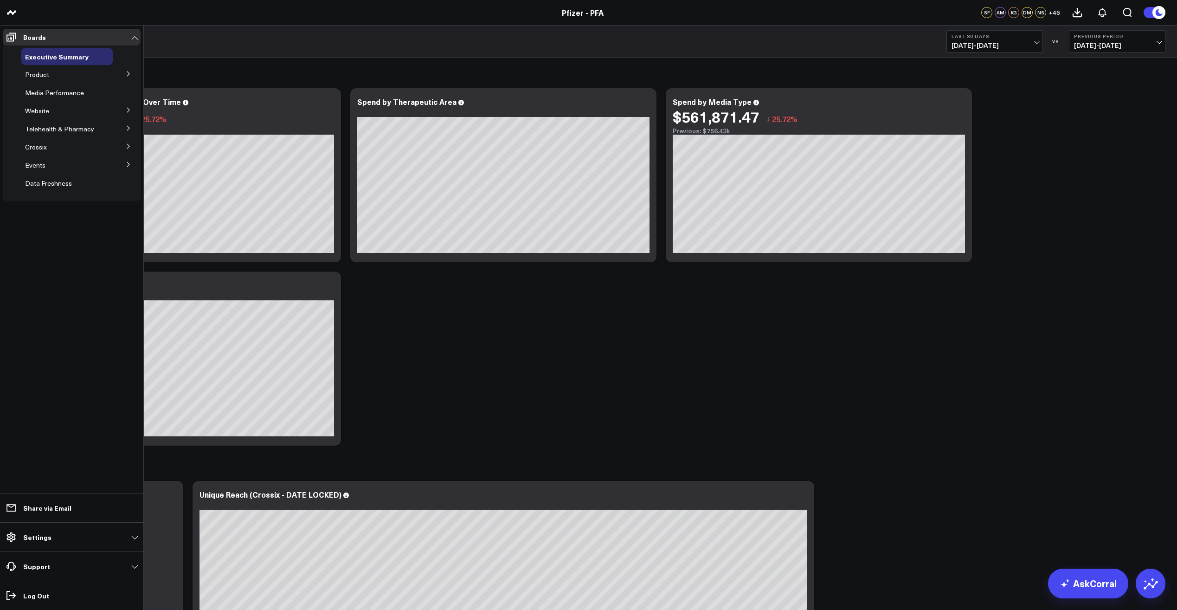 The height and width of the screenshot is (610, 1177). I want to click on div: AM, so click(1001, 13).